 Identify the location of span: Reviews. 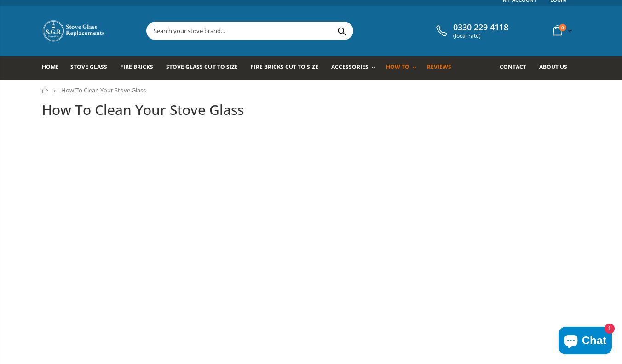
(439, 67).